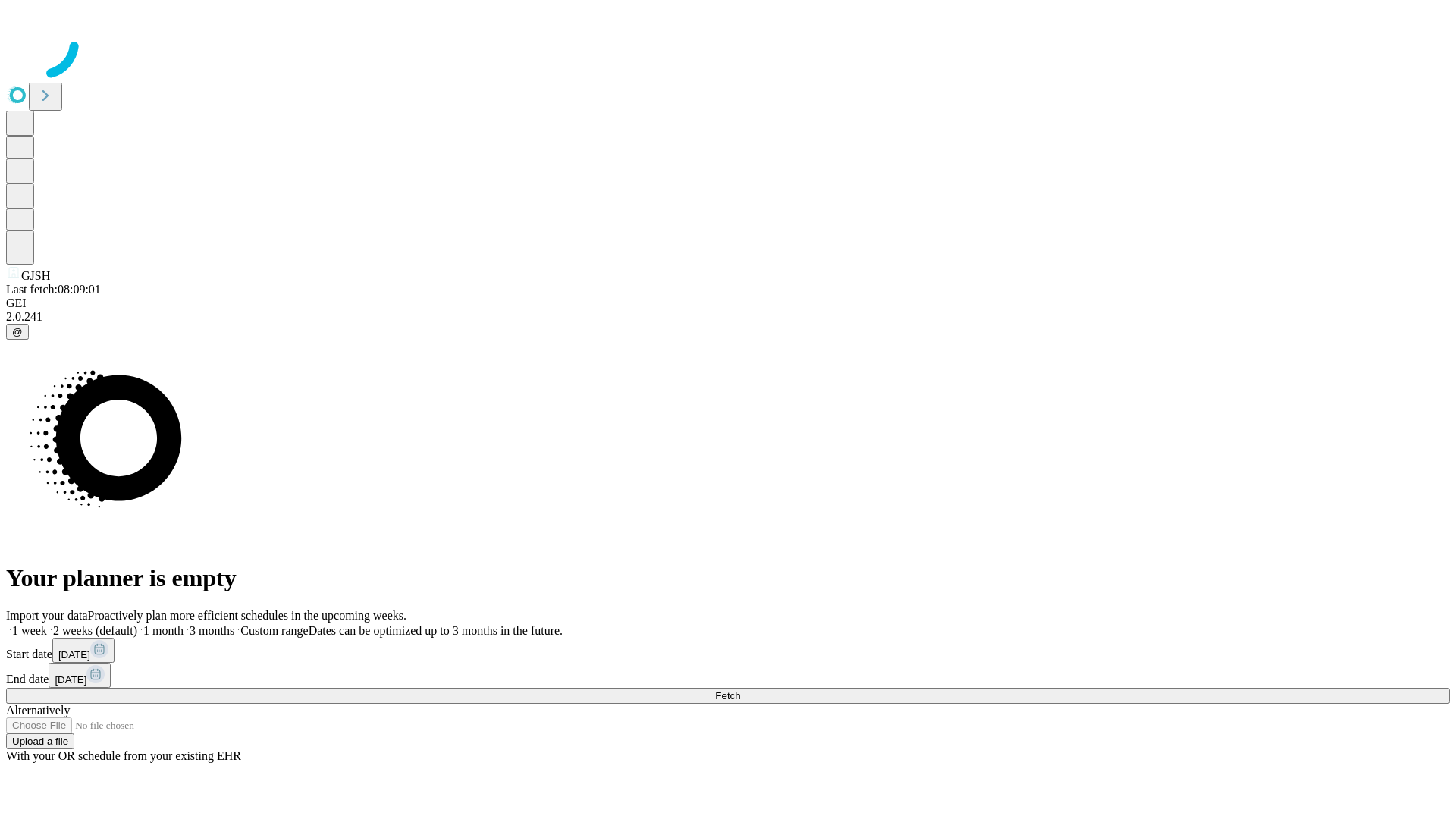 The height and width of the screenshot is (819, 1456). Describe the element at coordinates (247, 615) in the screenshot. I see `span: Proactively plan more efficient schedules in the upcoming weeks.` at that location.